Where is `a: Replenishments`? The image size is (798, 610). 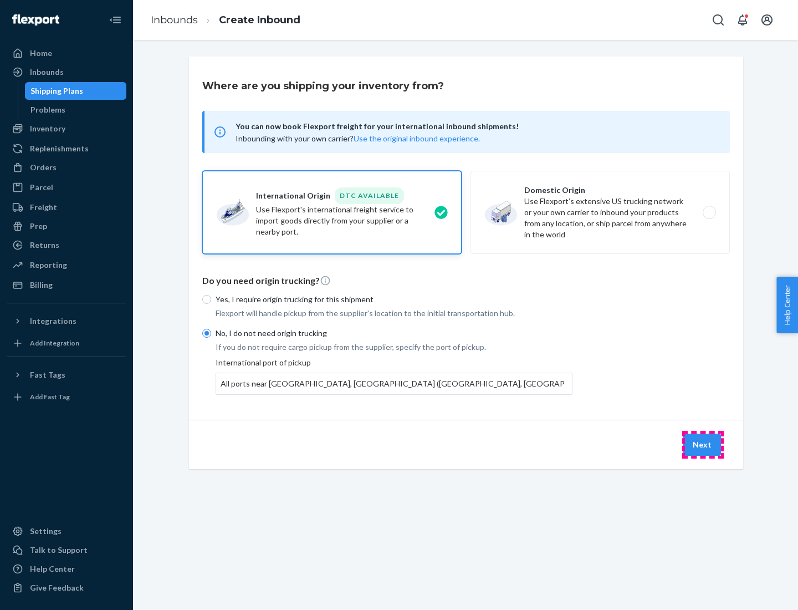
a: Replenishments is located at coordinates (67, 149).